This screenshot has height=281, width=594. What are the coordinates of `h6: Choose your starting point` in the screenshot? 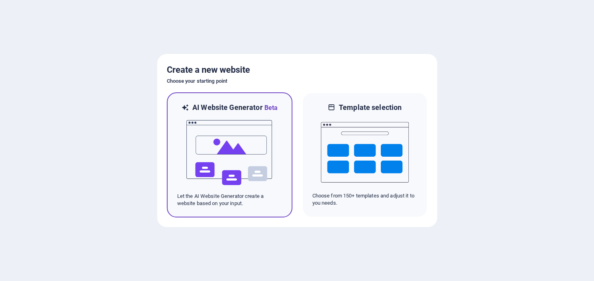 It's located at (297, 81).